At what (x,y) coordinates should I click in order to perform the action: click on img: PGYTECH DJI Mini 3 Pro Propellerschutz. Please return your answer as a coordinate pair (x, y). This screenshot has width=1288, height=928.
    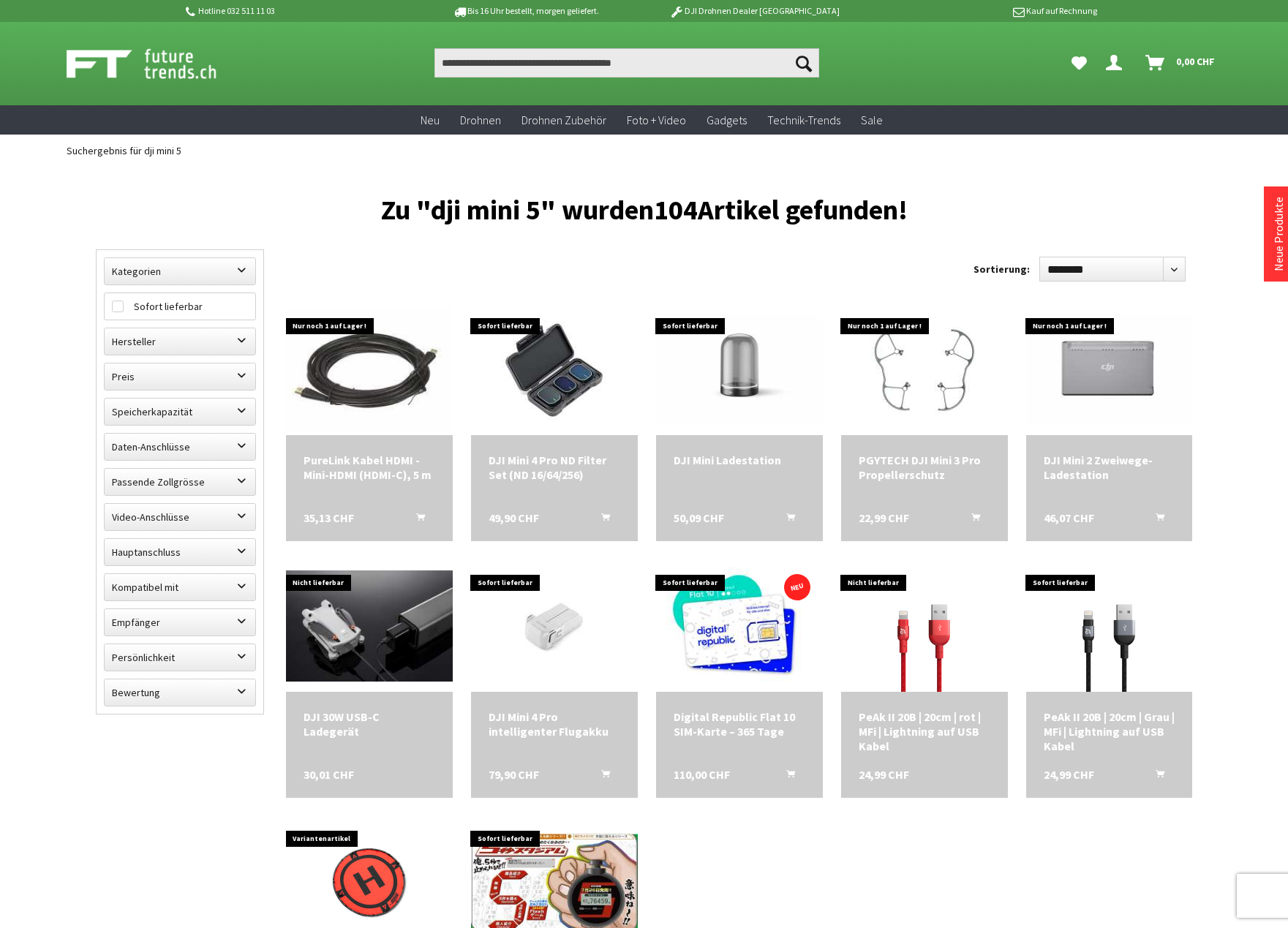
    Looking at the image, I should click on (925, 370).